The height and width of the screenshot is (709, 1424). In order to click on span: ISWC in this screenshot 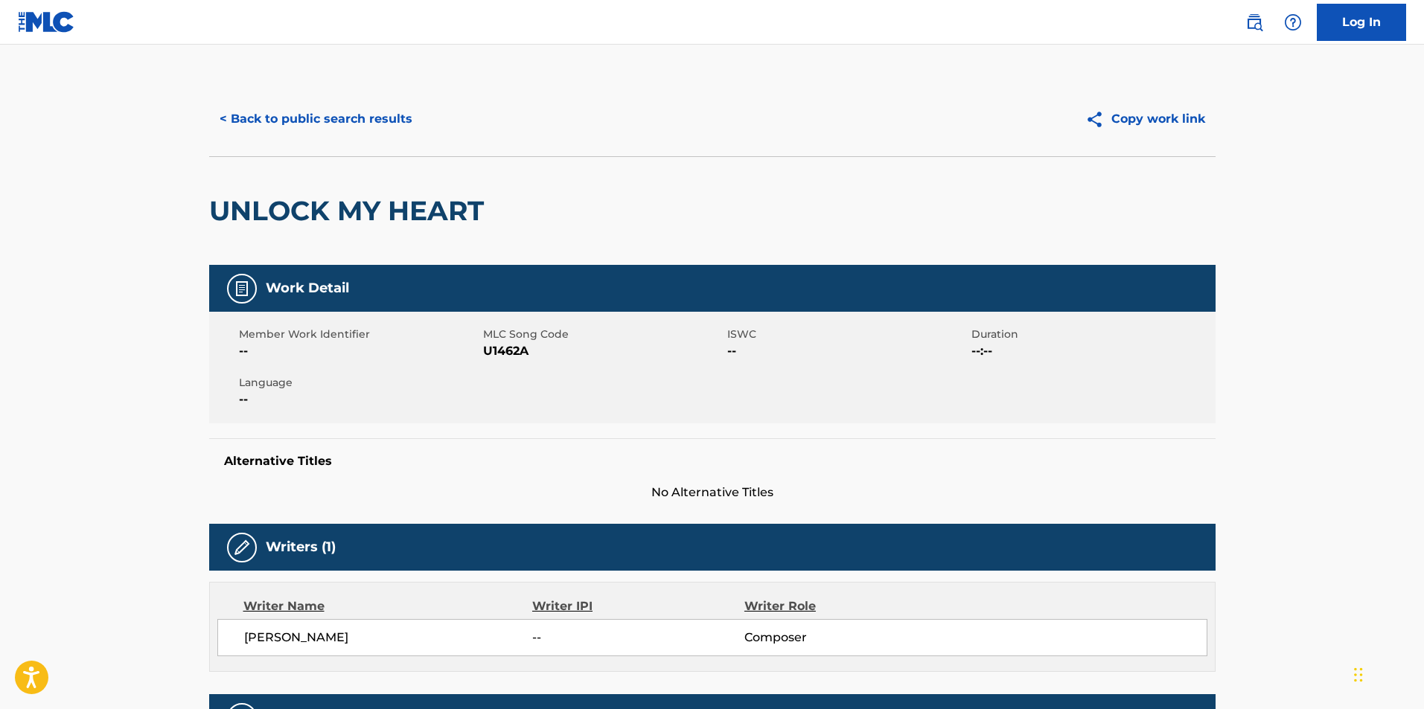, I will do `click(847, 334)`.